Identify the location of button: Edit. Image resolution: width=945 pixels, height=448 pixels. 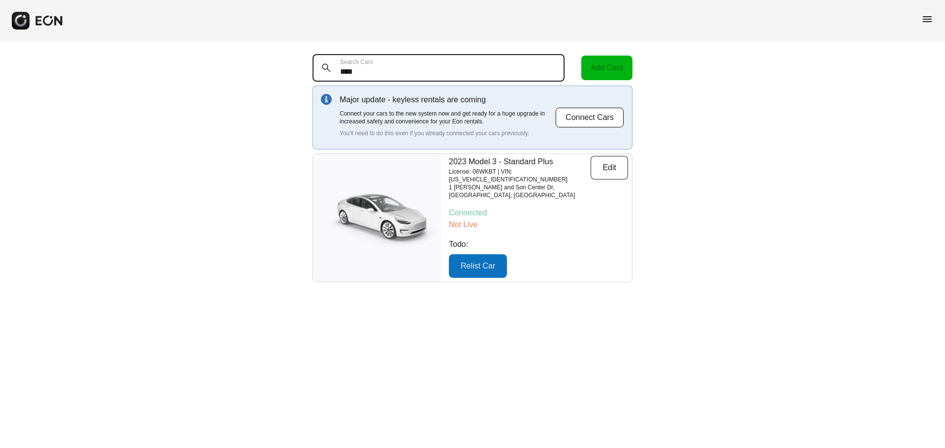
(609, 168).